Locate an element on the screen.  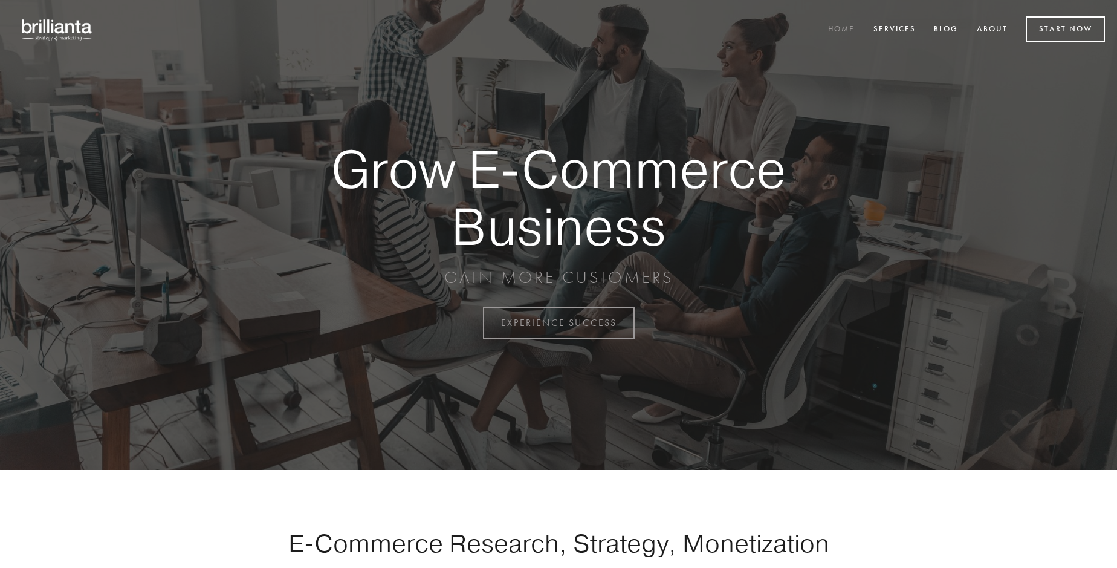
a: About is located at coordinates (992, 30).